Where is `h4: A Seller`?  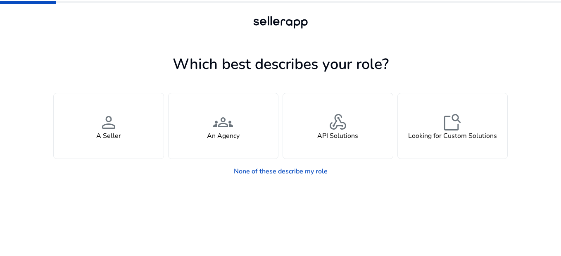
h4: A Seller is located at coordinates (109, 136).